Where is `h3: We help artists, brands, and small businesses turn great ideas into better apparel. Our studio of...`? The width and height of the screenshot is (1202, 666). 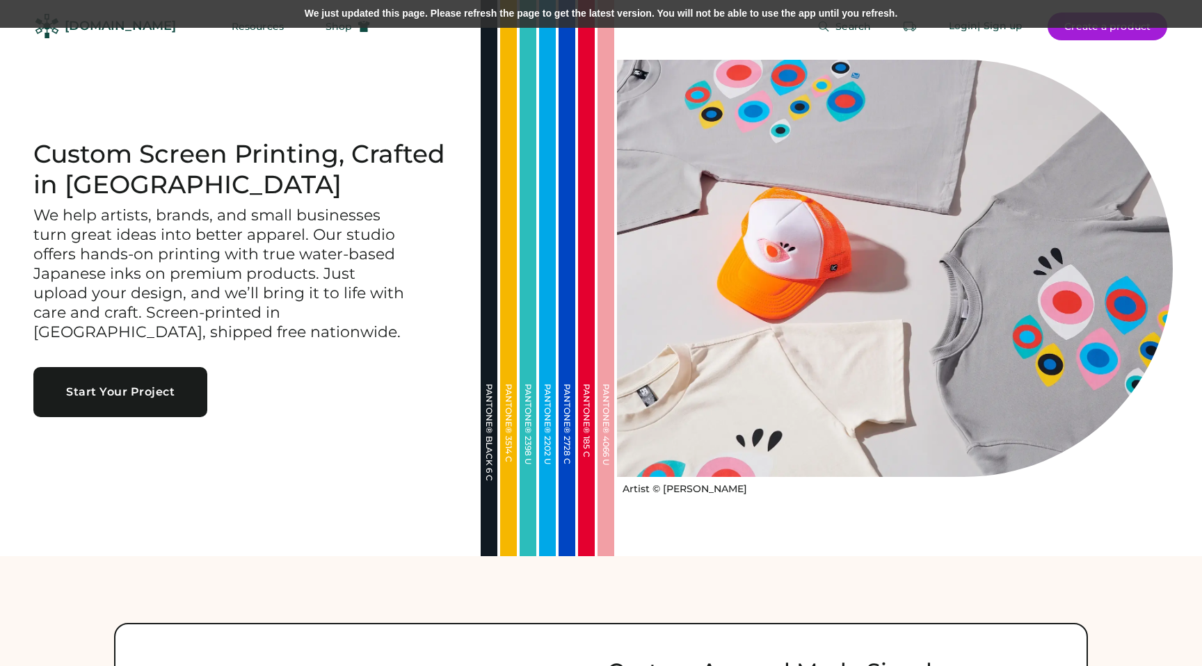 h3: We help artists, brands, and small businesses turn great ideas into better apparel. Our studio of... is located at coordinates (221, 274).